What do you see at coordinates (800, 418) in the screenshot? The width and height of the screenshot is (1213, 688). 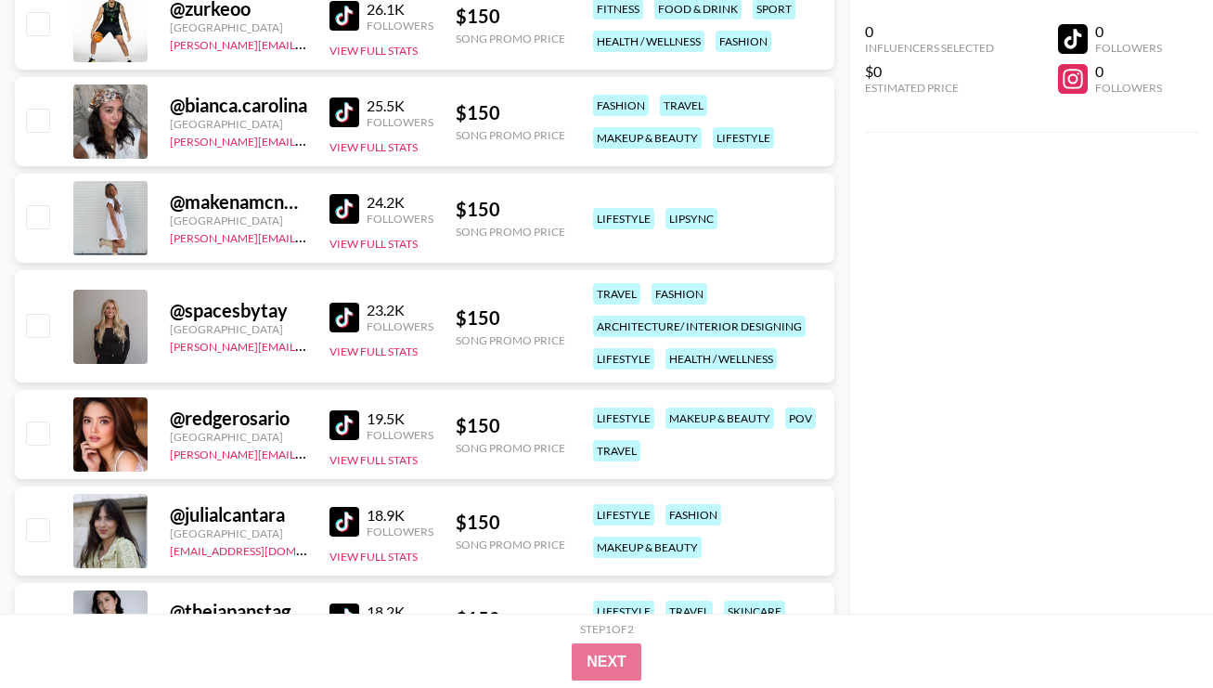 I see `div: pov` at bounding box center [800, 418].